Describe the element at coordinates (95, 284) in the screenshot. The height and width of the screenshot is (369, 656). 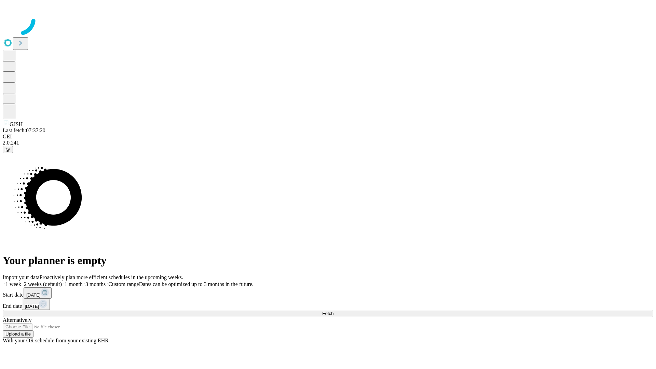
I see `span: 3 months` at that location.